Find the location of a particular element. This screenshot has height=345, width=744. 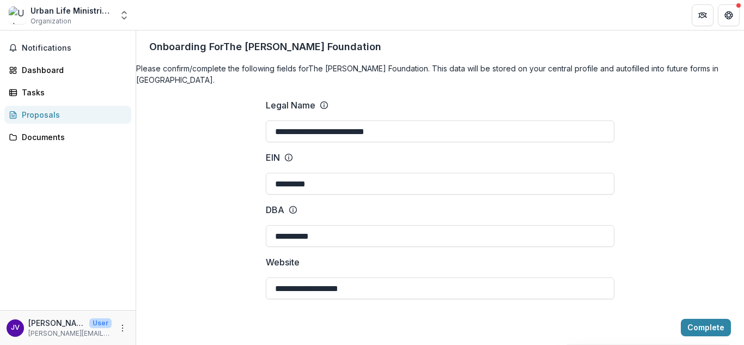

button: Open entity switcher is located at coordinates (124, 15).